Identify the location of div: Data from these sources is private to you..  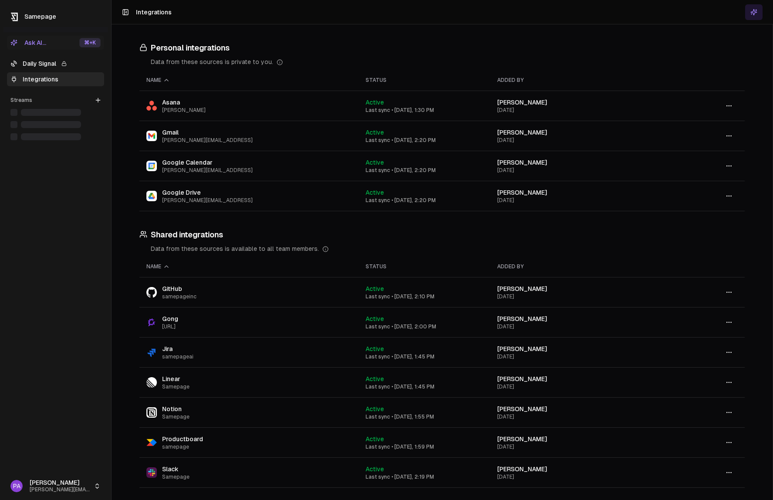
(447, 62).